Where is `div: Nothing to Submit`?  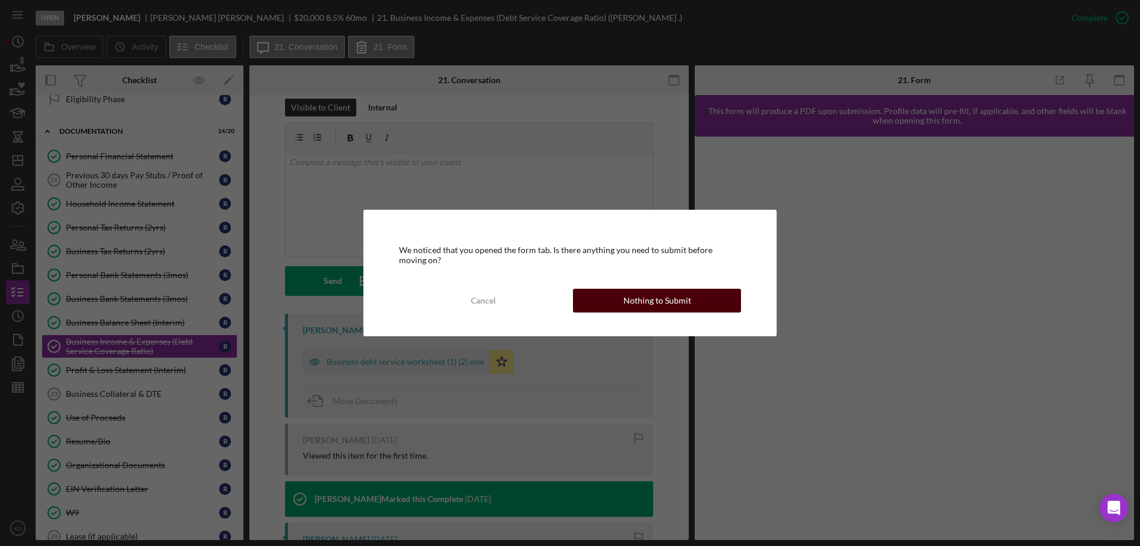
div: Nothing to Submit is located at coordinates (657, 301).